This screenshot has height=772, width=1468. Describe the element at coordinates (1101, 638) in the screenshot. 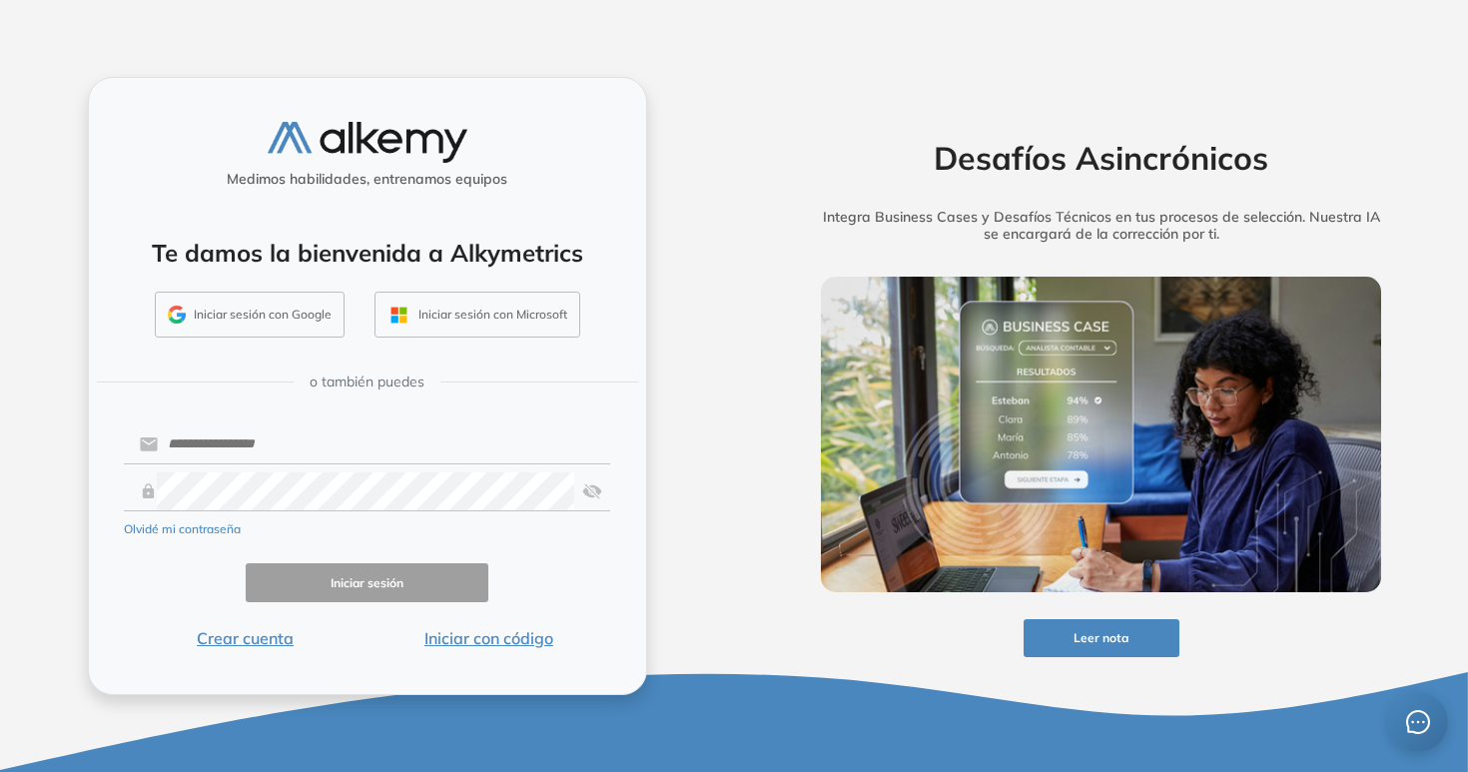

I see `button: Leer nota` at that location.